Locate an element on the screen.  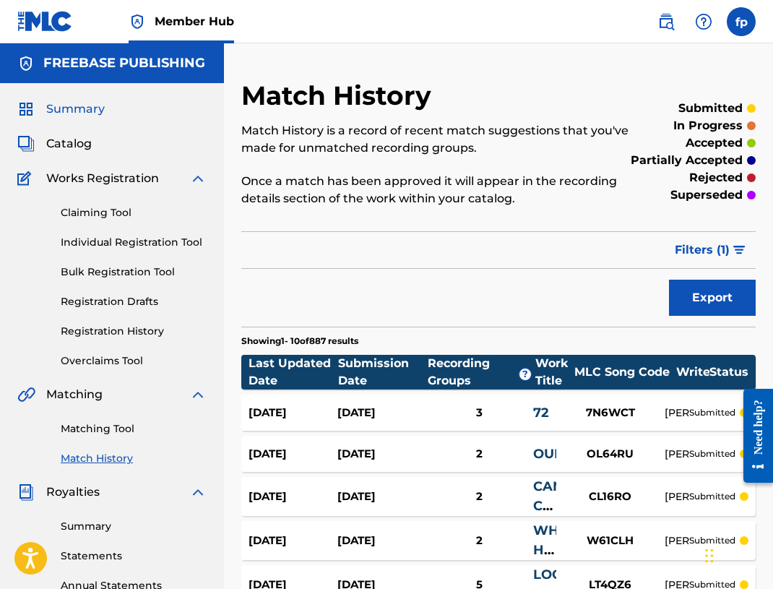
a: WHAT HE ON is located at coordinates (555, 550).